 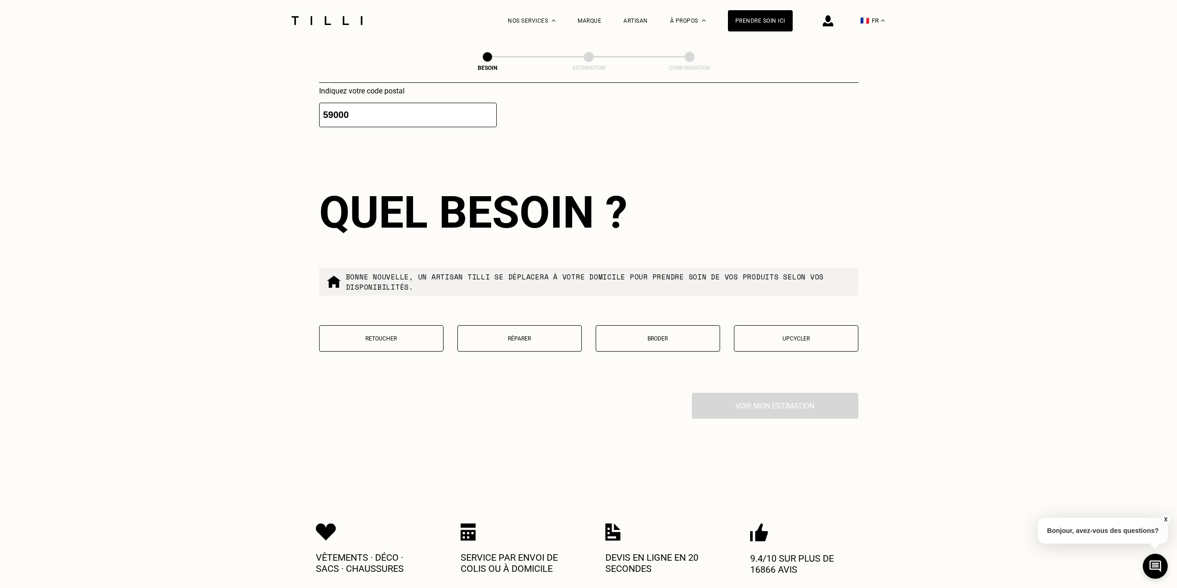 What do you see at coordinates (327, 20) in the screenshot?
I see `a: Logo du service de couturière Tilli` at bounding box center [327, 20].